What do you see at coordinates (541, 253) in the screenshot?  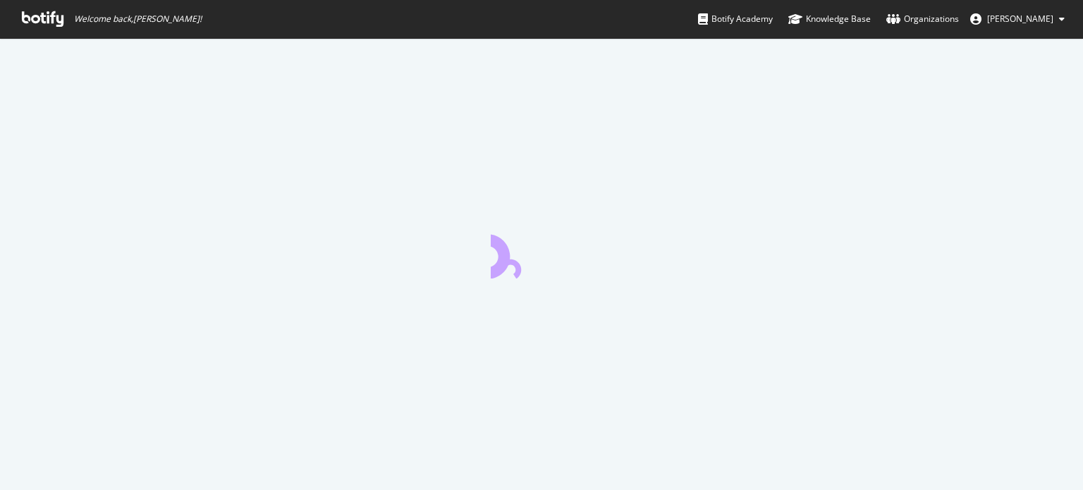 I see `div: animation` at bounding box center [541, 253].